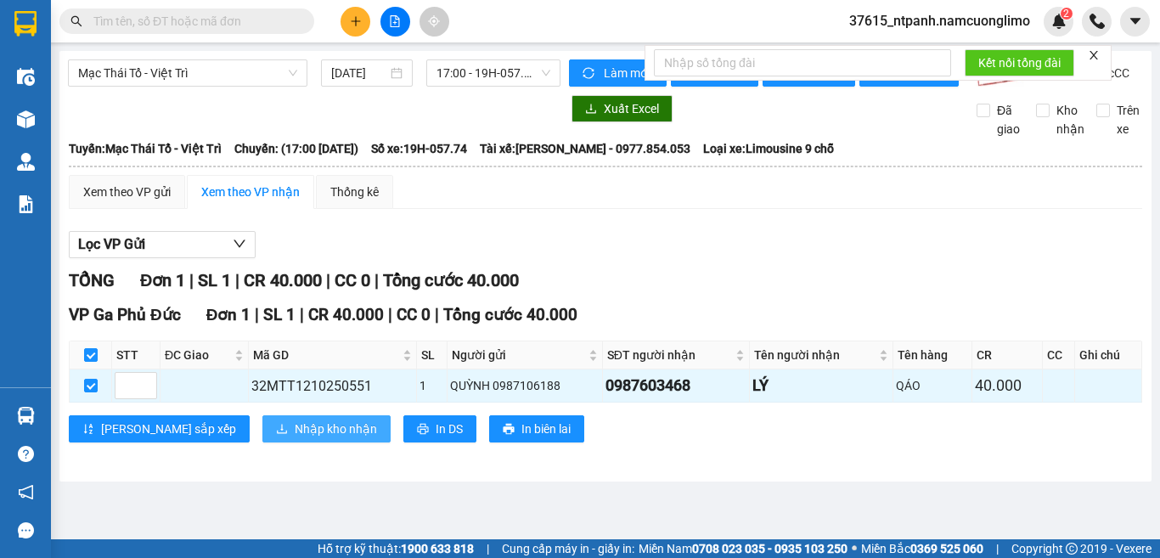 The width and height of the screenshot is (1160, 558). What do you see at coordinates (145, 149) in the screenshot?
I see `b: Tuyến: Mạc Thái Tổ - Việt Trì` at bounding box center [145, 149].